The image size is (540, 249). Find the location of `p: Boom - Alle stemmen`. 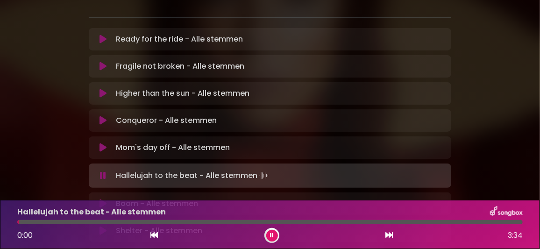

p: Boom - Alle stemmen is located at coordinates (157, 204).